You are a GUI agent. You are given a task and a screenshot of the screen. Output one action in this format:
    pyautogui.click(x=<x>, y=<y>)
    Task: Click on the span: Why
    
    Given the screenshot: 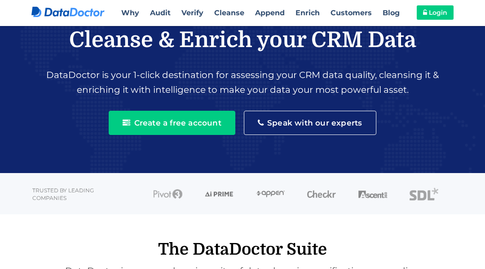 What is the action you would take?
    pyautogui.click(x=130, y=13)
    